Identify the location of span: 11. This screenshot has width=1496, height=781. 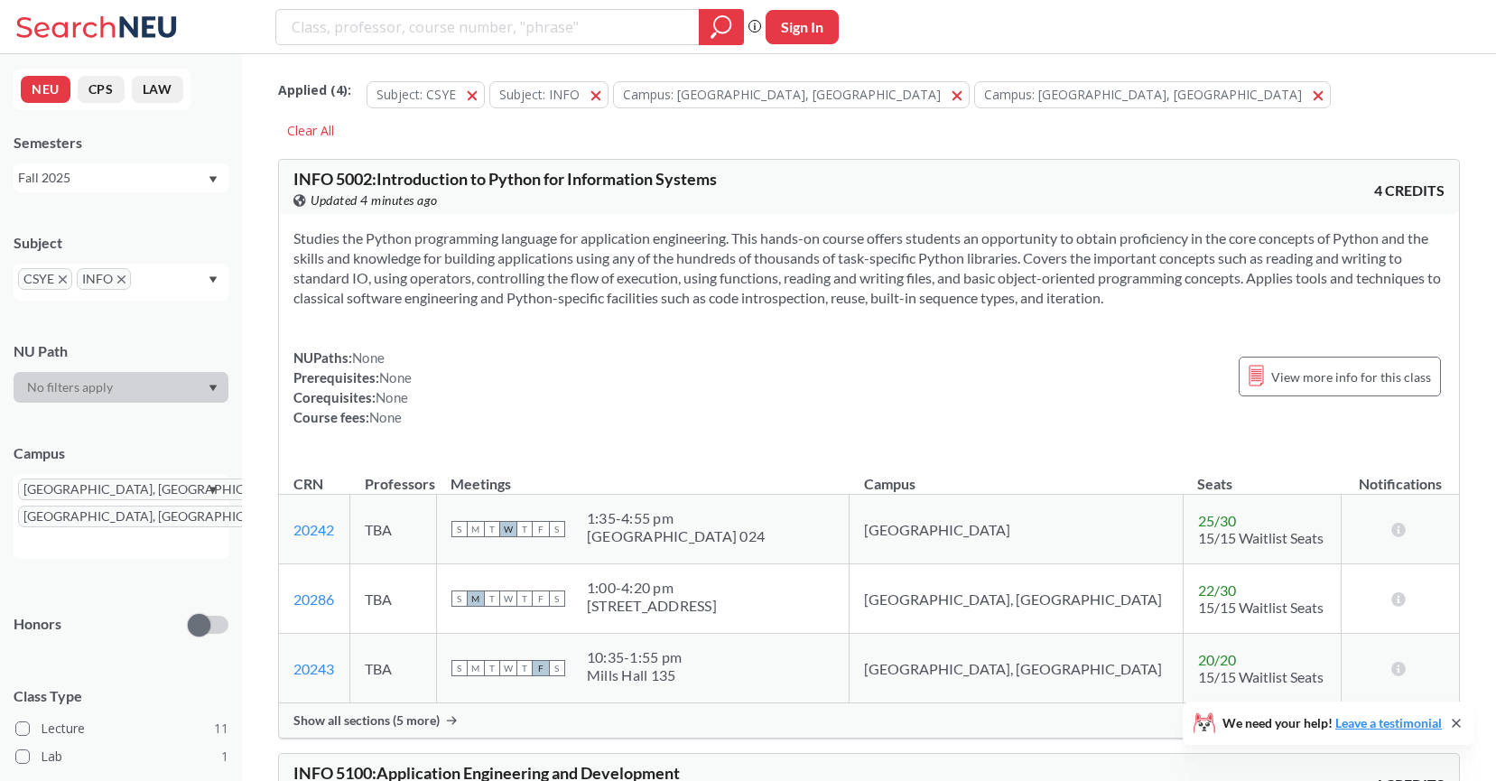
(221, 729).